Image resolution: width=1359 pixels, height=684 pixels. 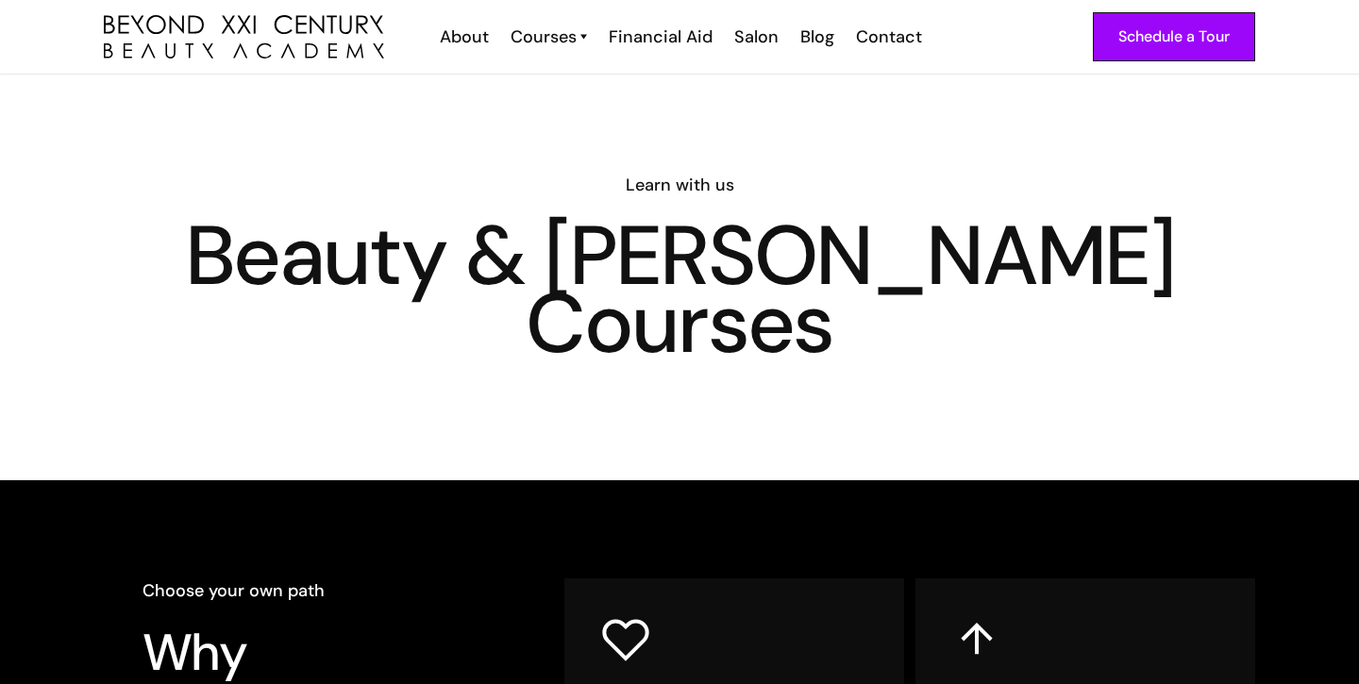 What do you see at coordinates (462, 37) in the screenshot?
I see `a: About` at bounding box center [462, 37].